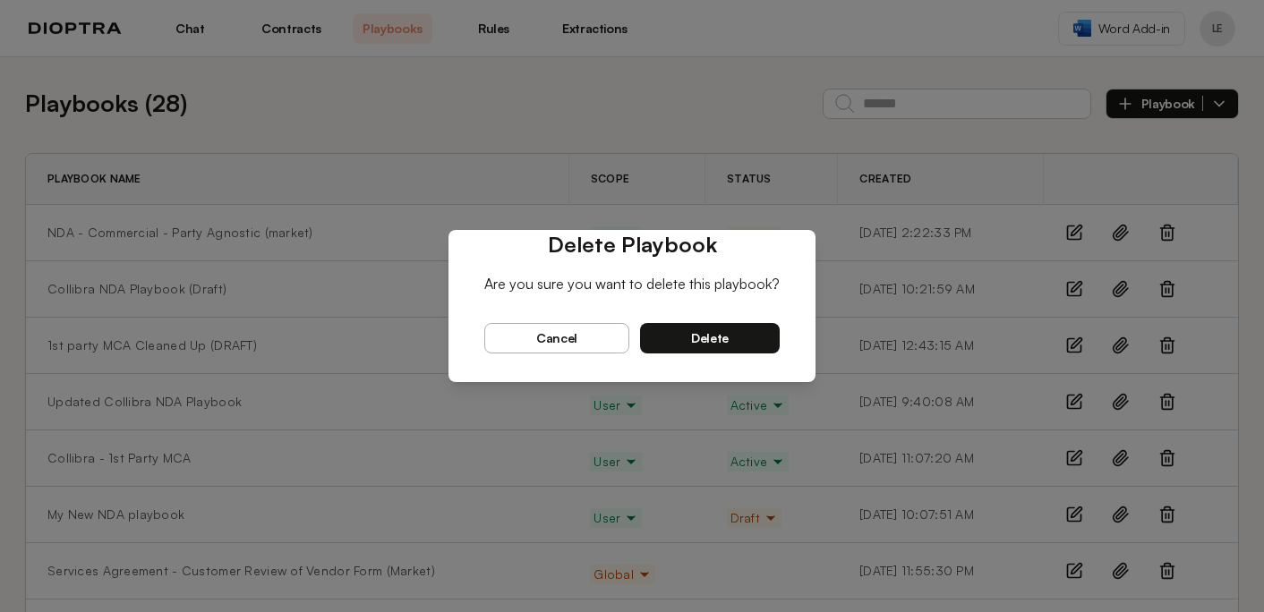 This screenshot has height=612, width=1264. What do you see at coordinates (632, 244) in the screenshot?
I see `h2: Delete Playbook` at bounding box center [632, 244].